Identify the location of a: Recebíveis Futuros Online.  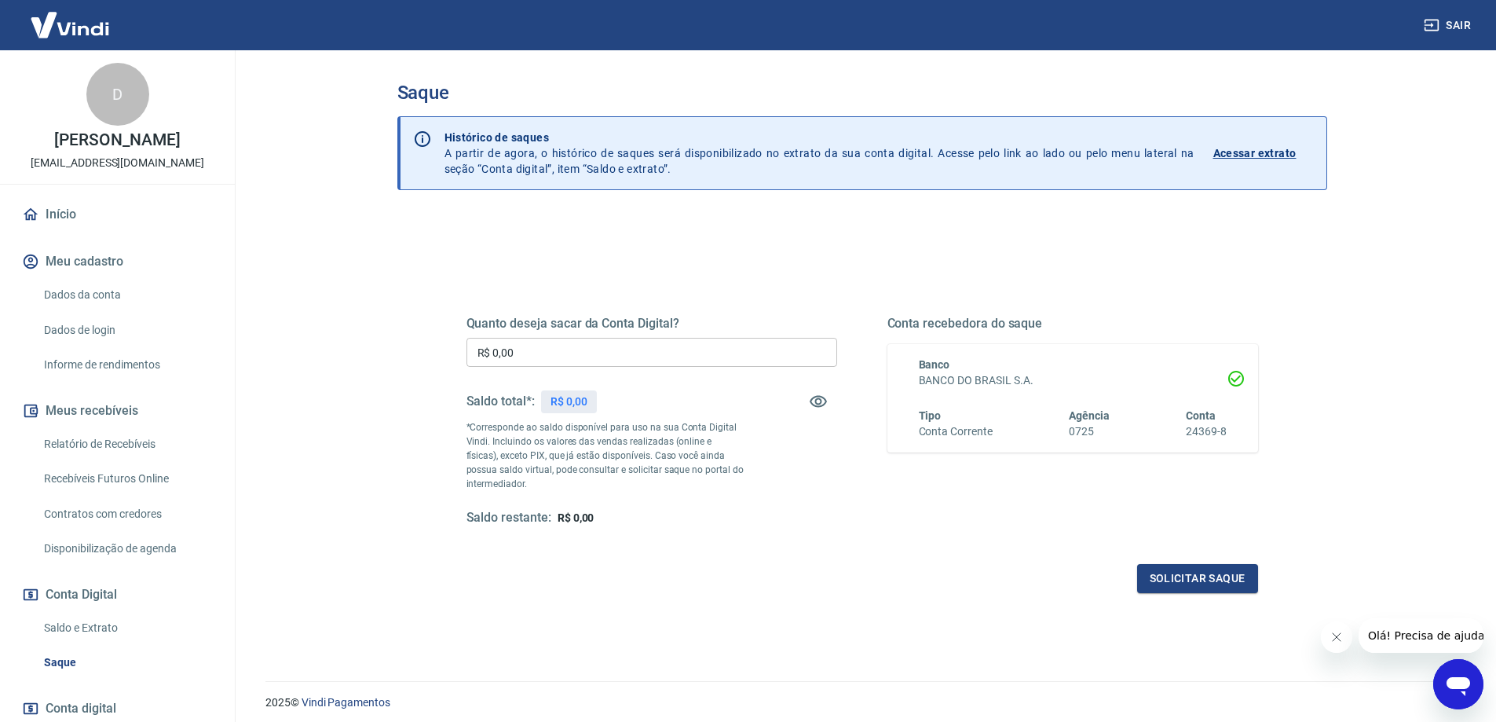
(126, 478).